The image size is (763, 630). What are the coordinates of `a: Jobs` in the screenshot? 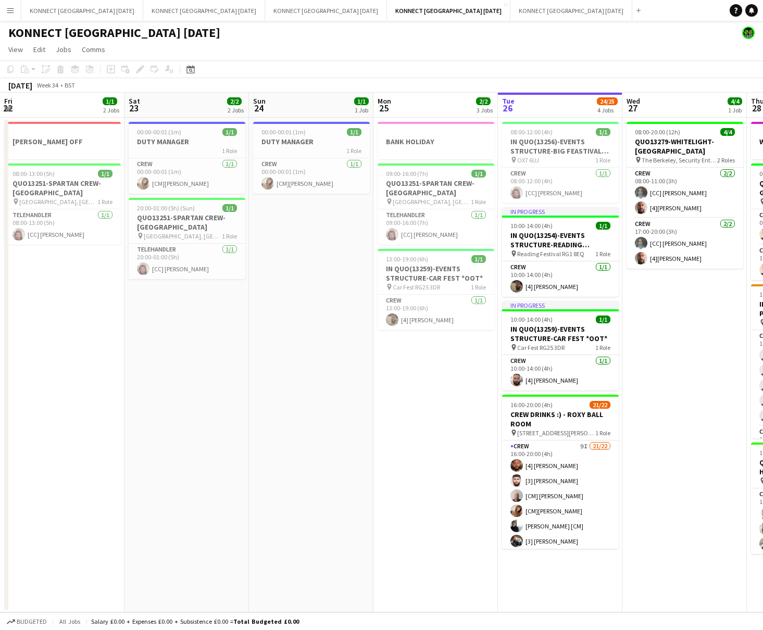 It's located at (64, 49).